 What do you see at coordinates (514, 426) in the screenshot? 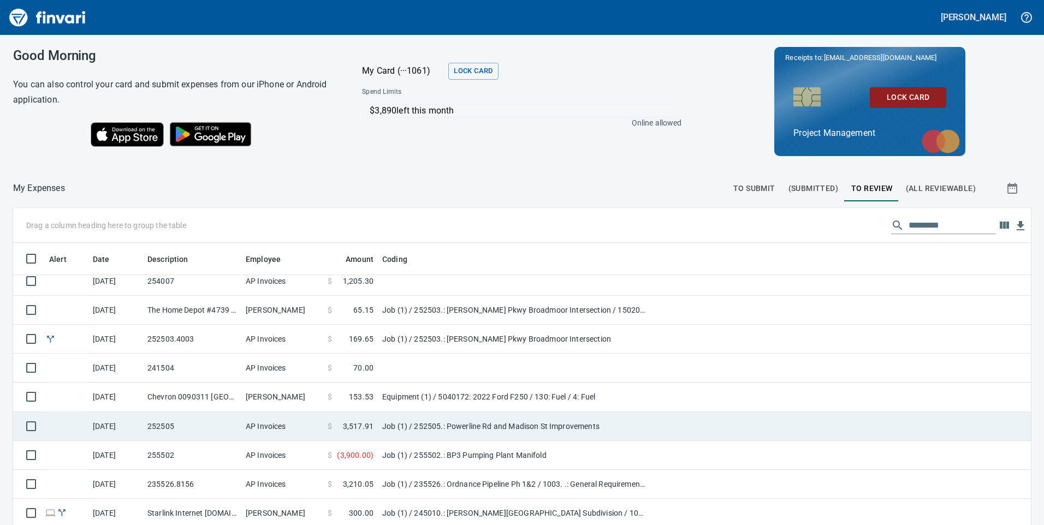
I see `td: Job (1) / 252505.: Powerline Rd and Madison St Improvements` at bounding box center [514, 426].